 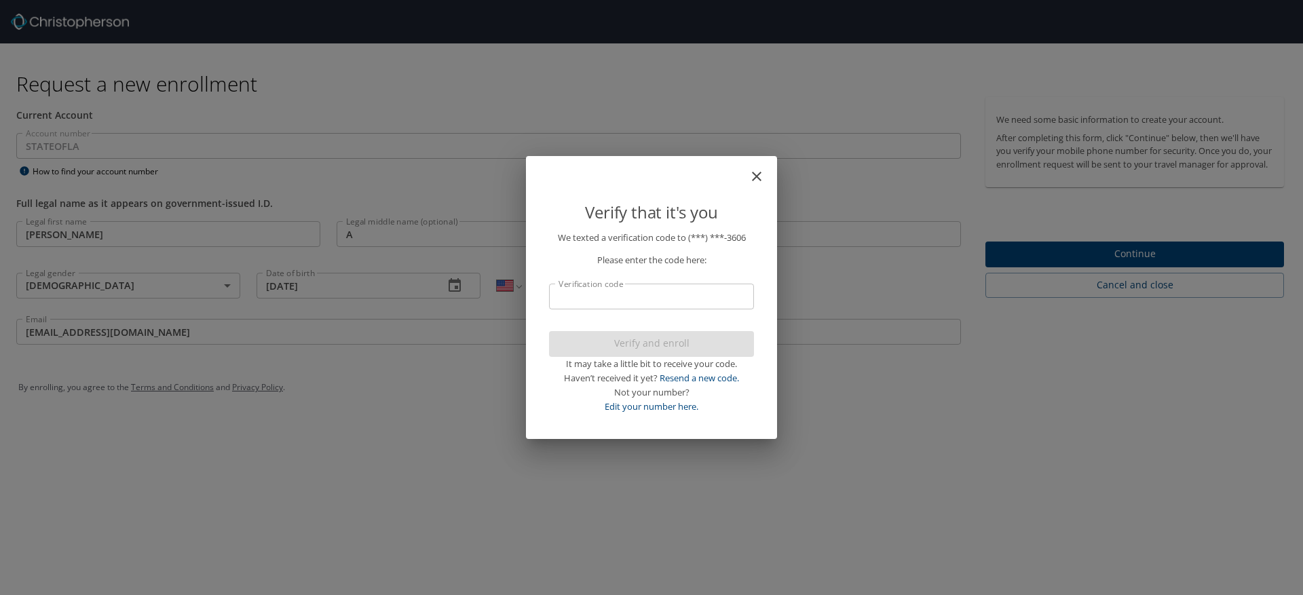 What do you see at coordinates (651, 406) in the screenshot?
I see `a: Edit your number here.` at bounding box center [651, 406].